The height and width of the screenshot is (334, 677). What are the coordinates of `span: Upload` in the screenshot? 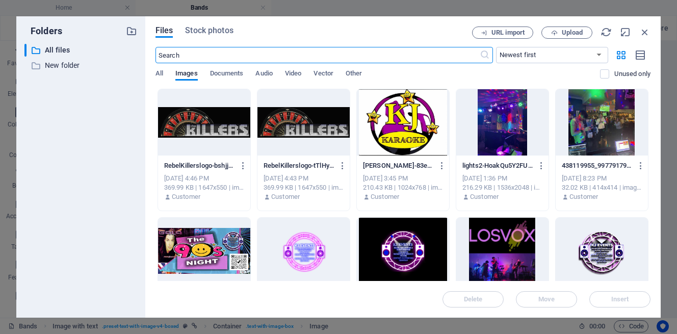 It's located at (572, 33).